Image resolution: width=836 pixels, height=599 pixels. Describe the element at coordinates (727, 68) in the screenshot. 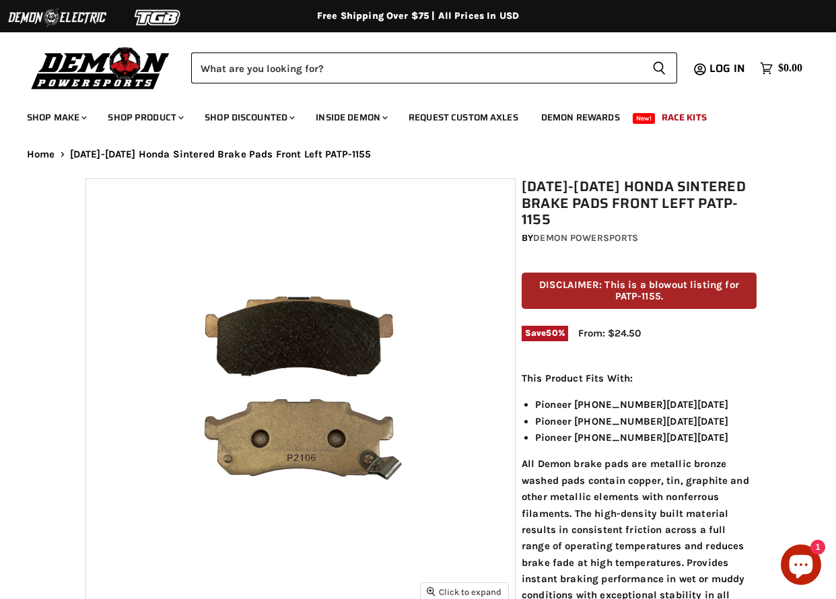

I see `span: Log in` at that location.